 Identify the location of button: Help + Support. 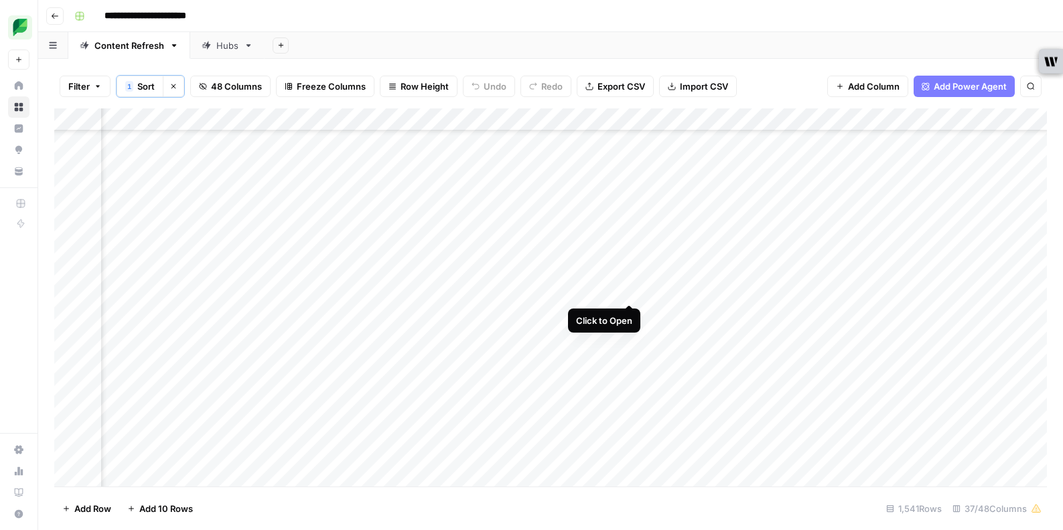
(19, 514).